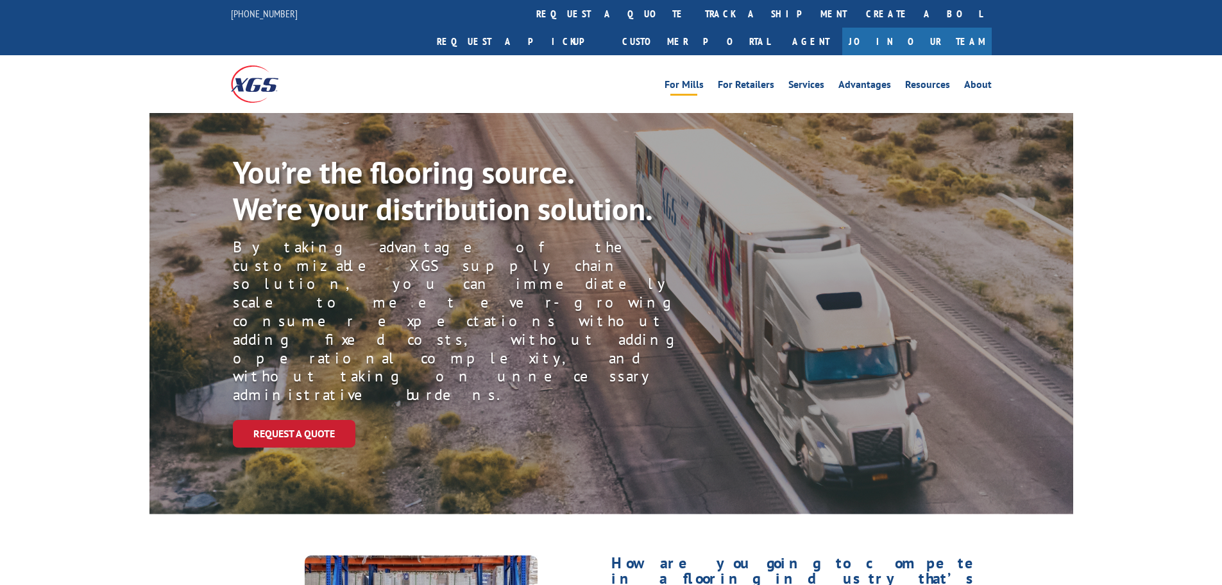  What do you see at coordinates (696, 41) in the screenshot?
I see `a: Customer Portal` at bounding box center [696, 41].